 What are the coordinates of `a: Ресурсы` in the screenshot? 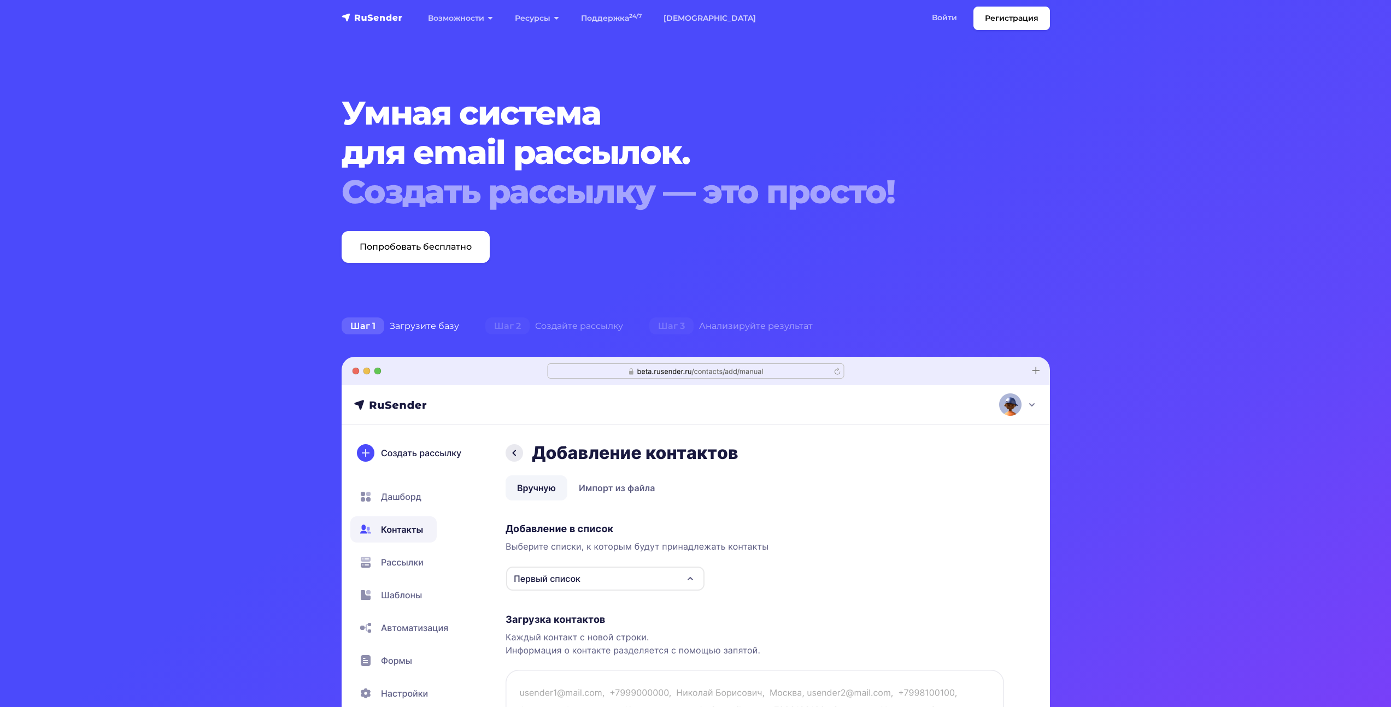 It's located at (537, 18).